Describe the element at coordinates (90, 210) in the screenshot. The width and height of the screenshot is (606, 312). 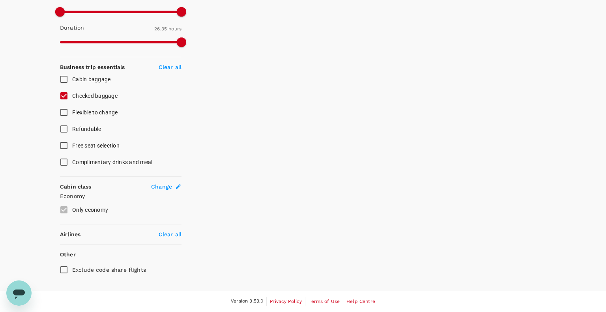
I see `span: Only economy` at that location.